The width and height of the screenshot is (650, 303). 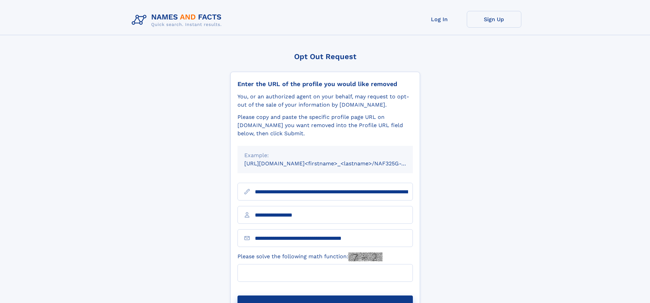 What do you see at coordinates (439, 19) in the screenshot?
I see `a: Log In` at bounding box center [439, 19].